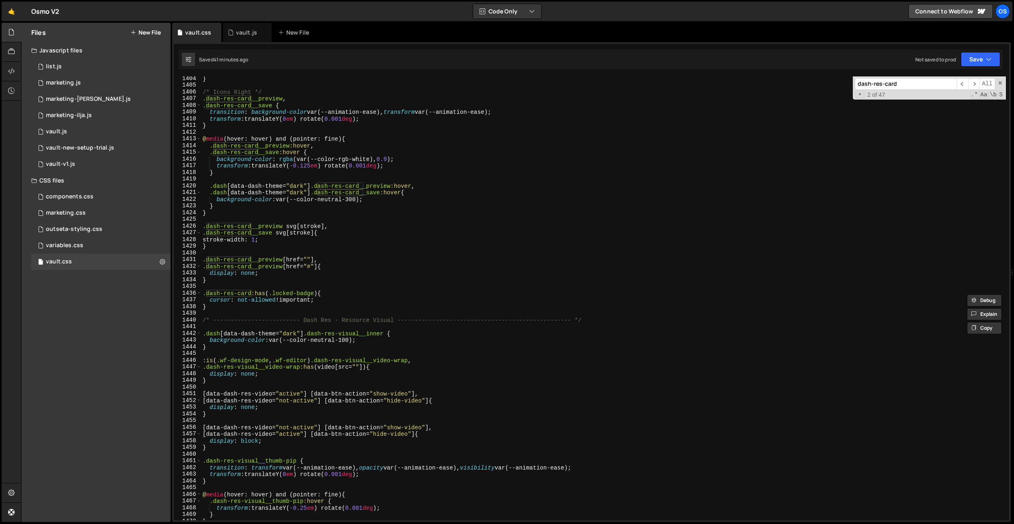 Image resolution: width=1014 pixels, height=524 pixels. Describe the element at coordinates (69, 197) in the screenshot. I see `div: components.css` at that location.